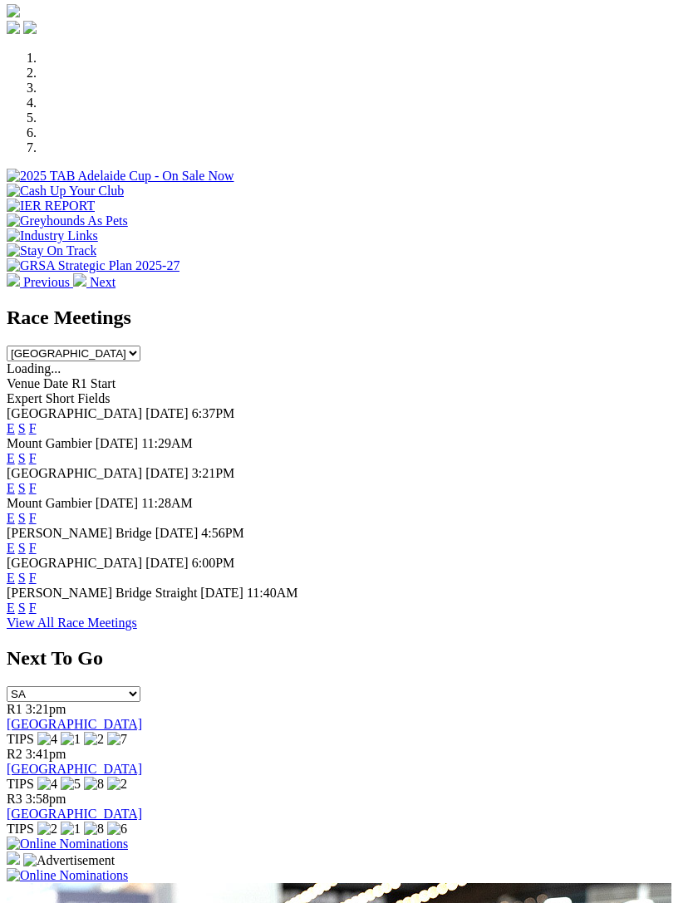  I want to click on span: 3:21pm, so click(46, 709).